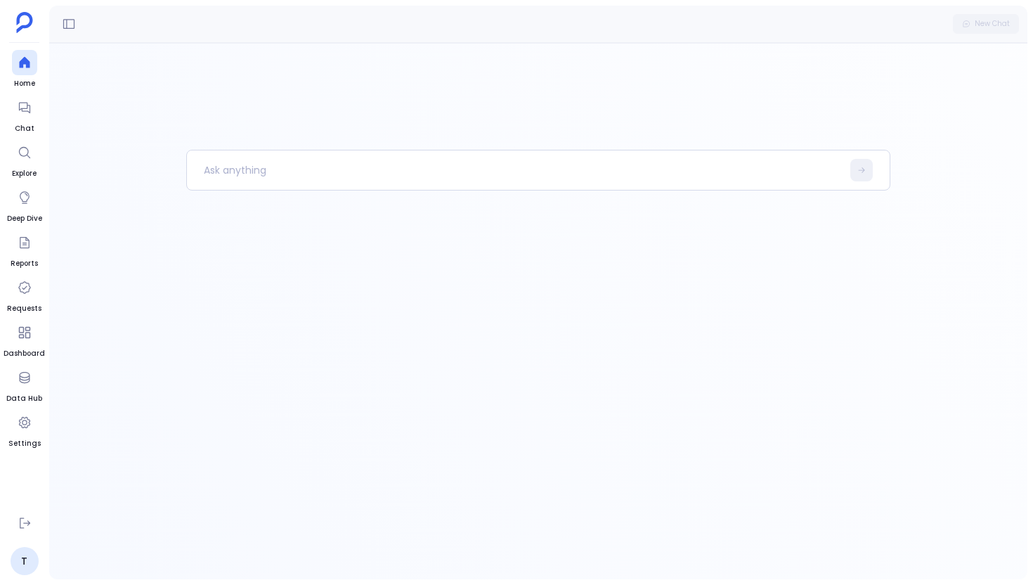  What do you see at coordinates (25, 561) in the screenshot?
I see `a: T` at bounding box center [25, 561].